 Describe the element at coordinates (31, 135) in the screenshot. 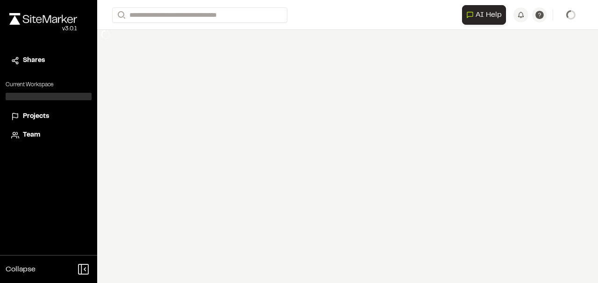

I see `span: Team` at that location.